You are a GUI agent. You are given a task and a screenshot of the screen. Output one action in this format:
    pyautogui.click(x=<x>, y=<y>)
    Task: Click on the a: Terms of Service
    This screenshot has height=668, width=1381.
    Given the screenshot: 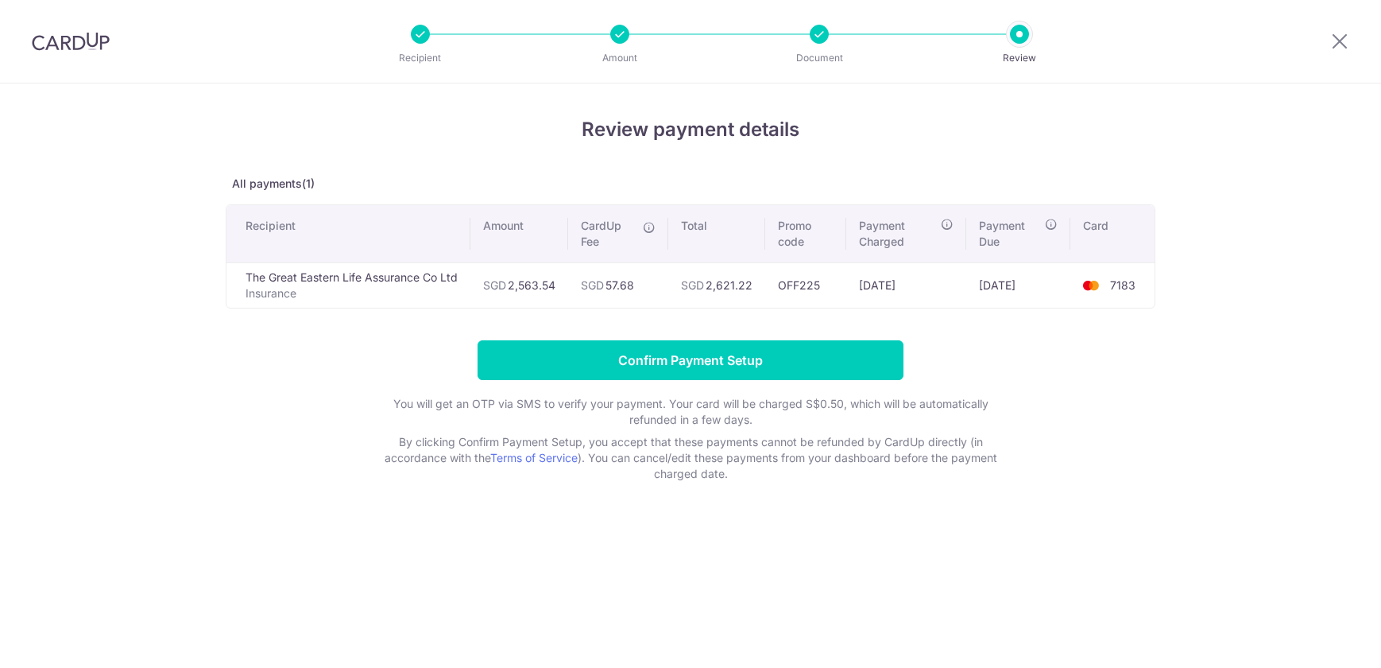 What is the action you would take?
    pyautogui.click(x=534, y=457)
    